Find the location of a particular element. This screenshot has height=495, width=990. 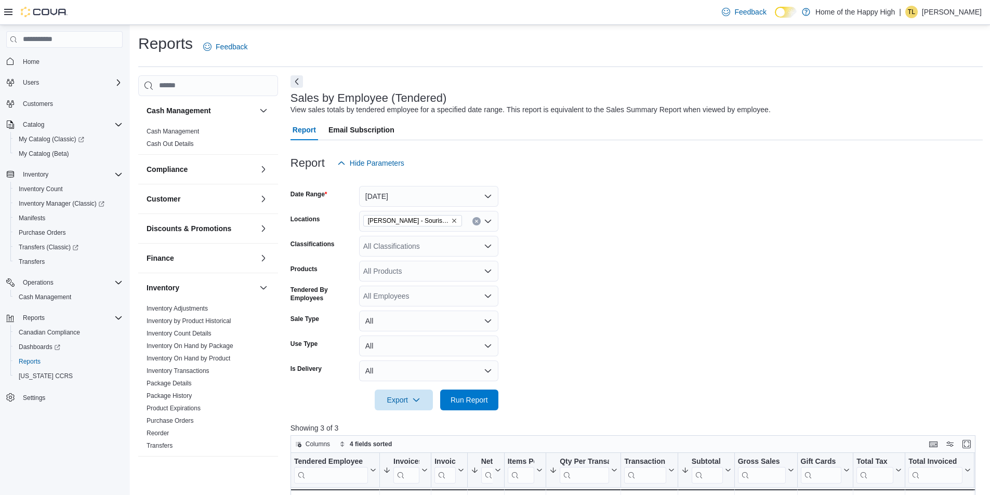

div: Invoices Ref is located at coordinates (445, 470).